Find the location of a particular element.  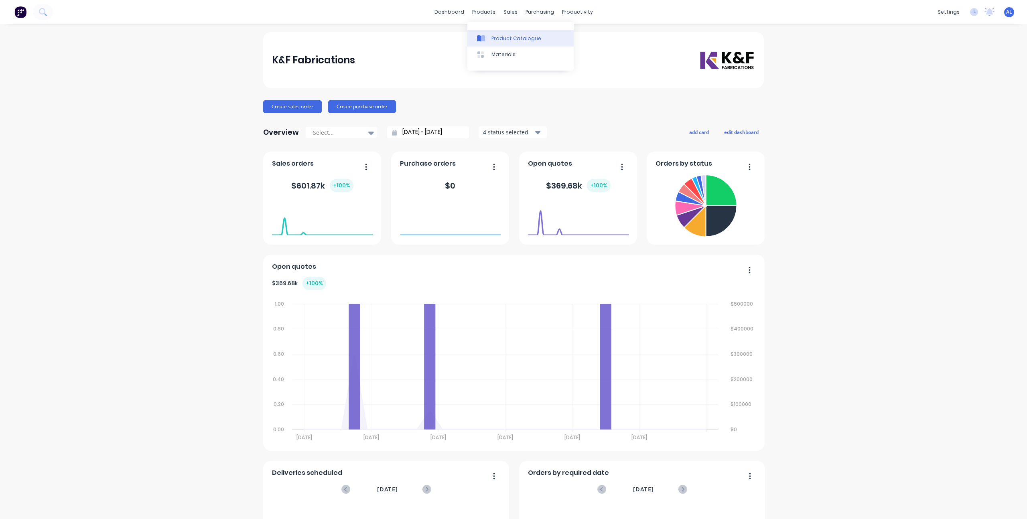

tspan: $300000 is located at coordinates (742, 354).